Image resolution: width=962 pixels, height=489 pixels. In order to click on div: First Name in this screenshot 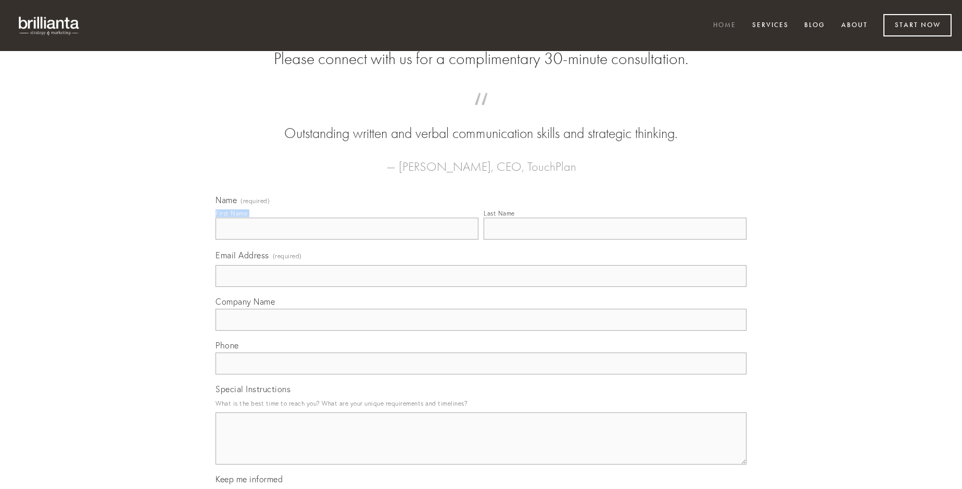, I will do `click(231, 213)`.